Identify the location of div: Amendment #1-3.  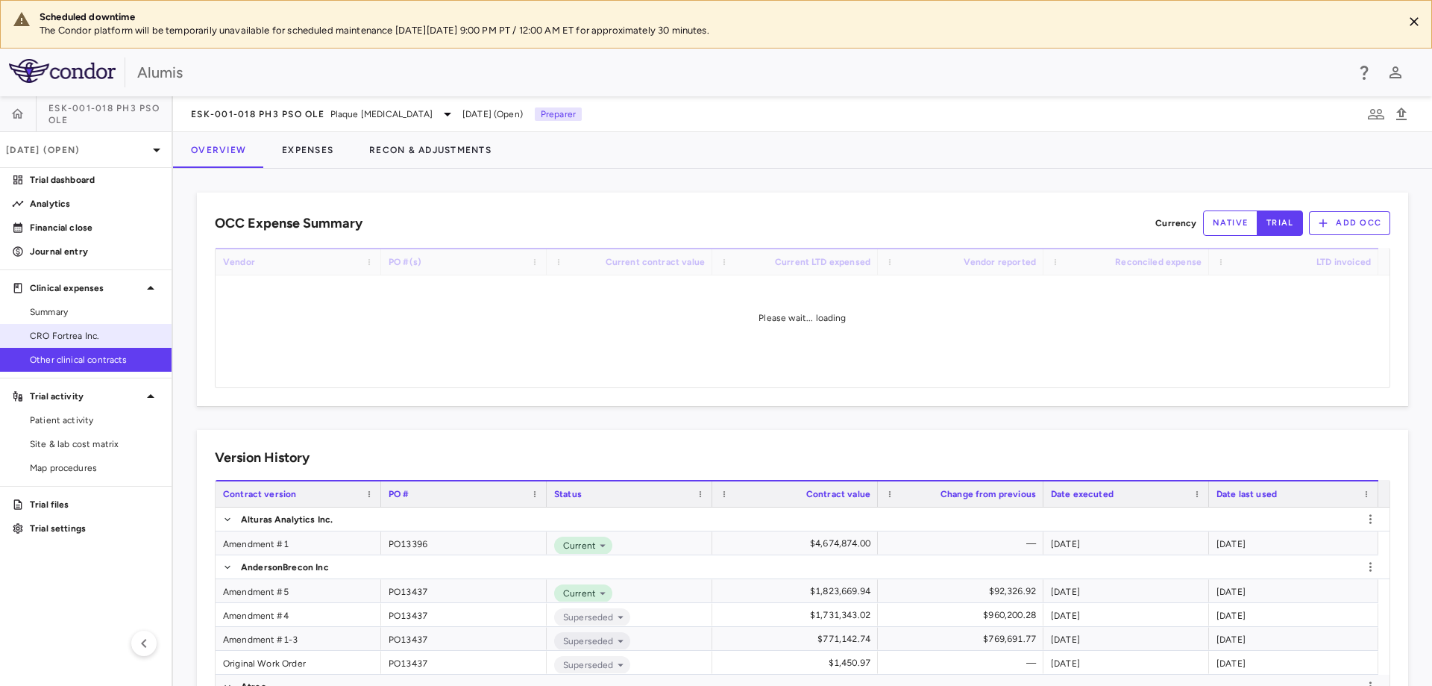
(298, 638).